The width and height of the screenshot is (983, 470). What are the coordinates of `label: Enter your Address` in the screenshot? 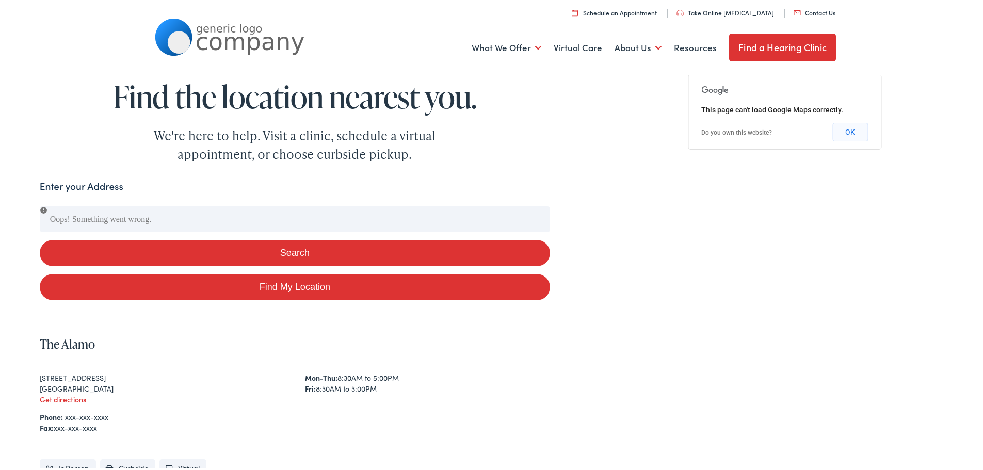 It's located at (81, 184).